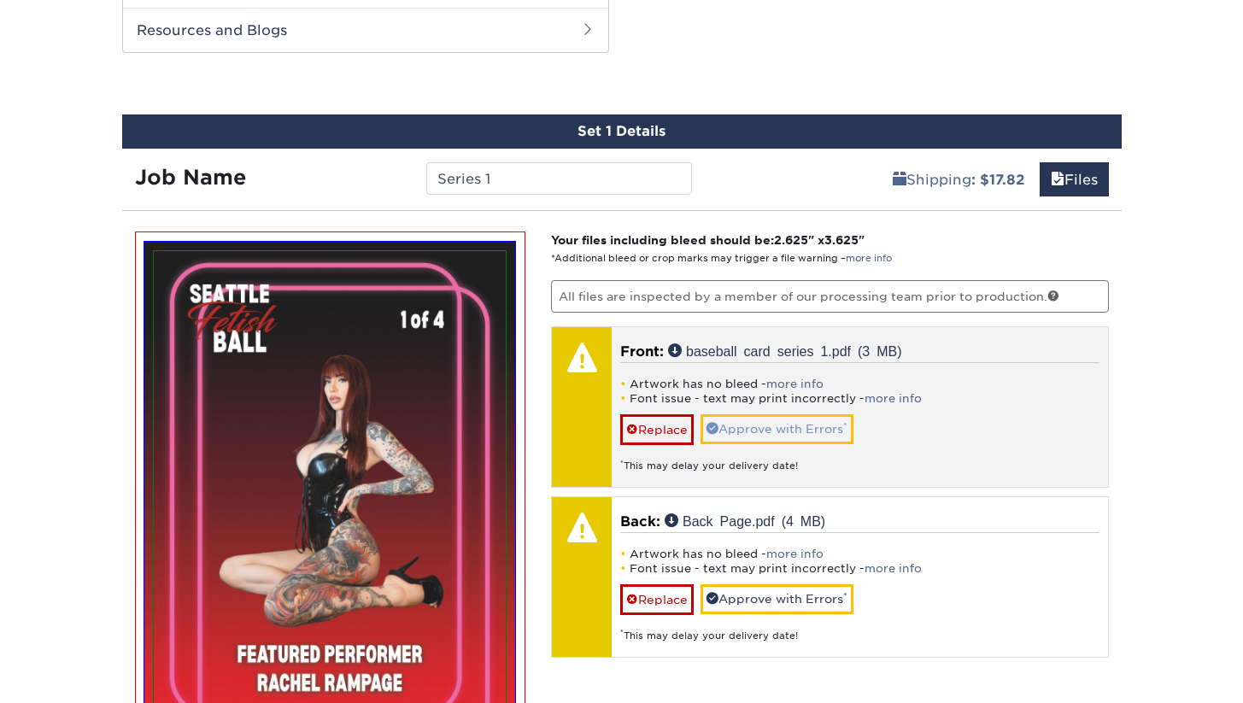  What do you see at coordinates (785, 350) in the screenshot?
I see `a: baseball card series 1.pdf (3 MB)` at bounding box center [785, 350].